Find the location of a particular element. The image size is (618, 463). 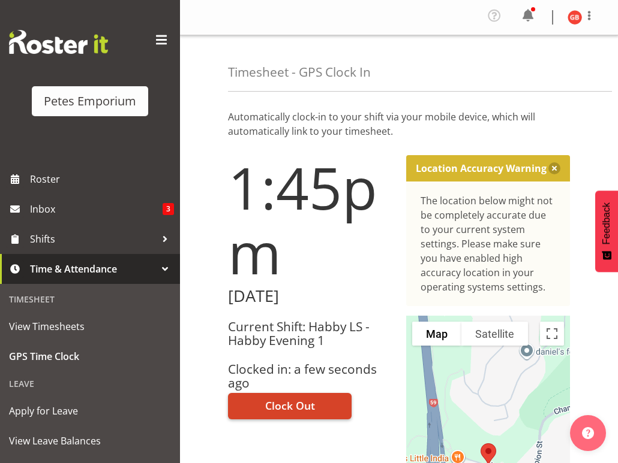

h3: Clocked in: a few seconds ago is located at coordinates (309, 377).